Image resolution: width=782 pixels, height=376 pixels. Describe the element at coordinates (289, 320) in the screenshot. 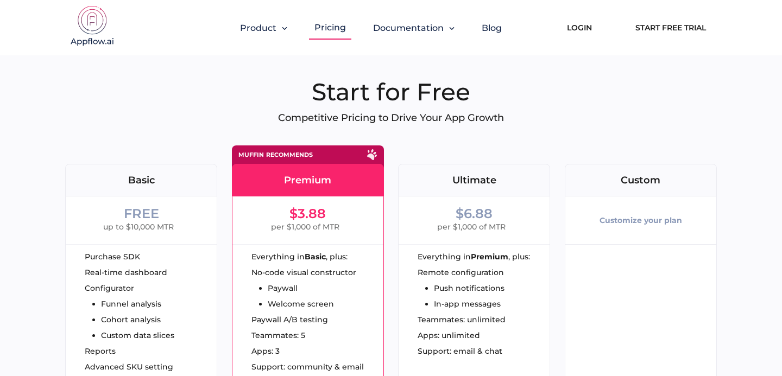

I see `span: Paywall A/B testing` at that location.